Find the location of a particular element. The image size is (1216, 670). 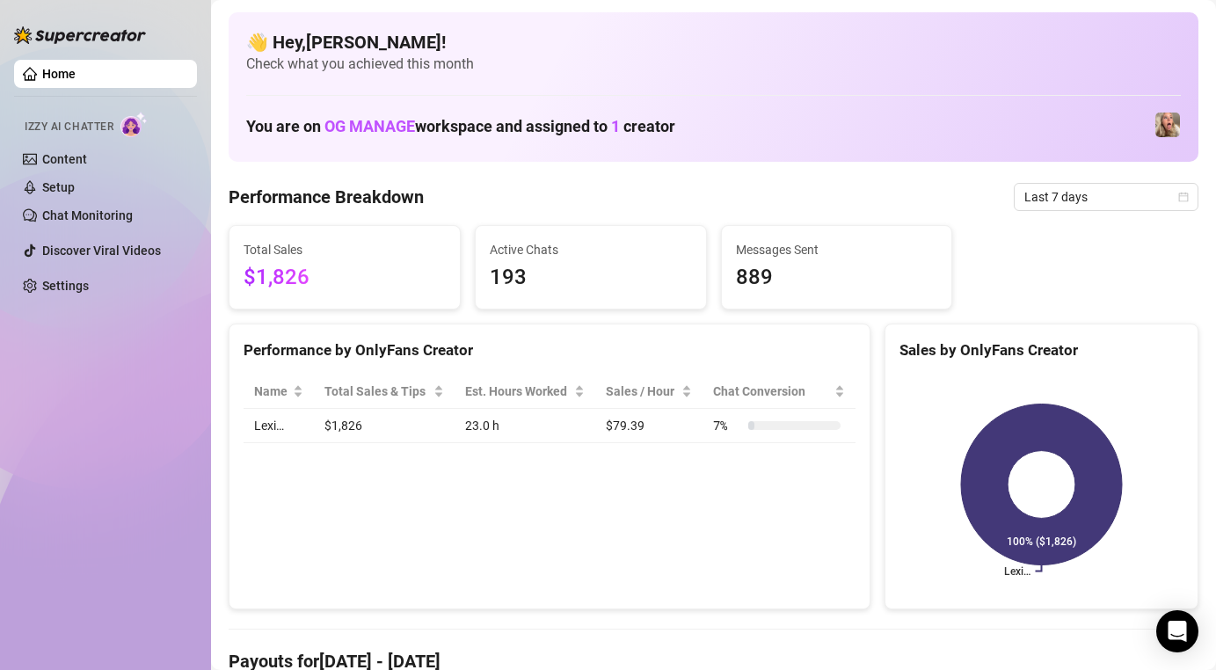

span: 889 is located at coordinates (837, 278).